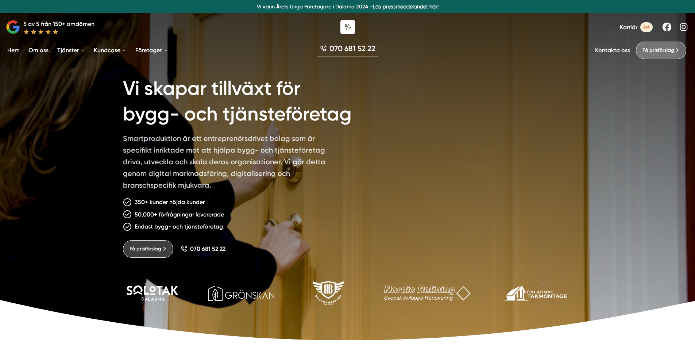 Image resolution: width=695 pixels, height=345 pixels. I want to click on a: Om oss, so click(38, 50).